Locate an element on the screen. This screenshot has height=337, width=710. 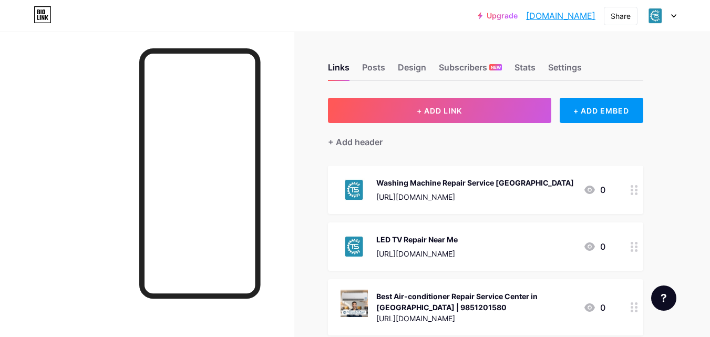
div: LED TV Repair Near Me is located at coordinates (417, 239).